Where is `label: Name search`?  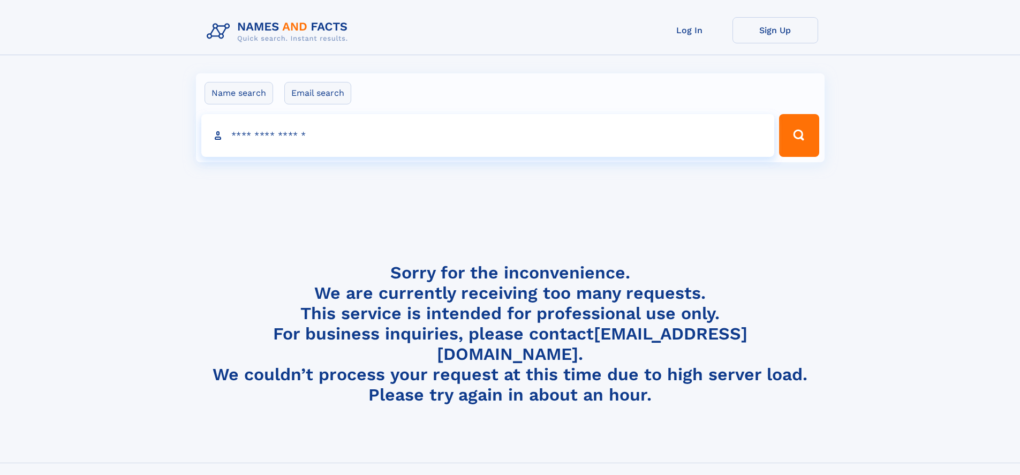 label: Name search is located at coordinates (239, 93).